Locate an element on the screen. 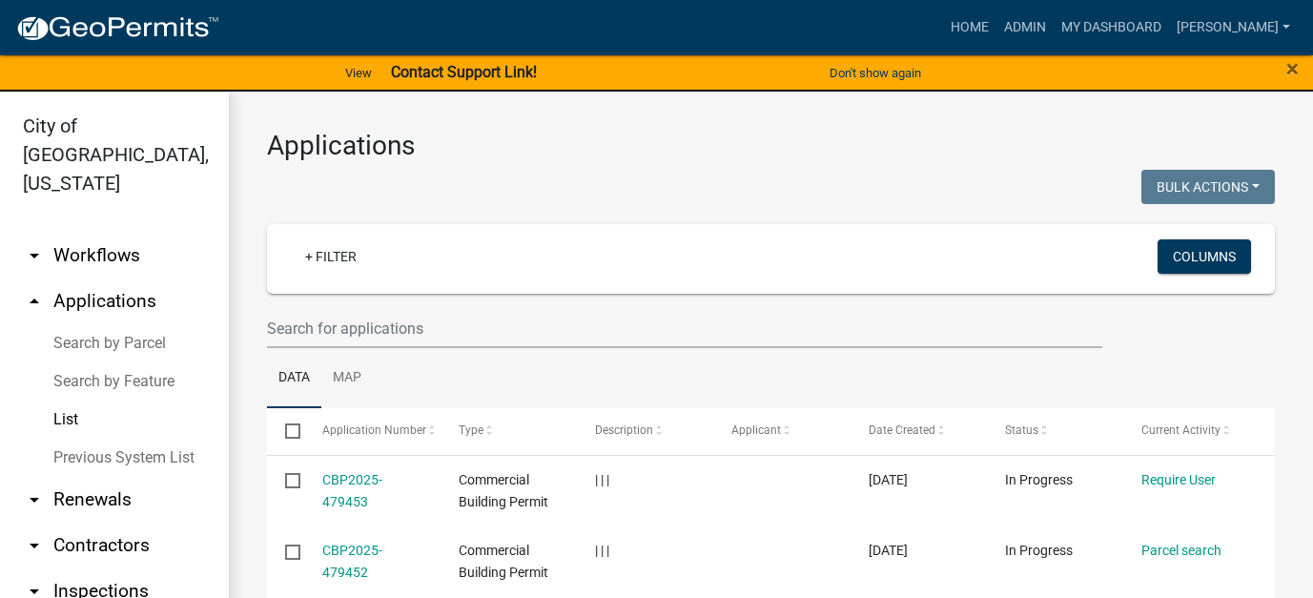  a: Admin is located at coordinates (1025, 28).